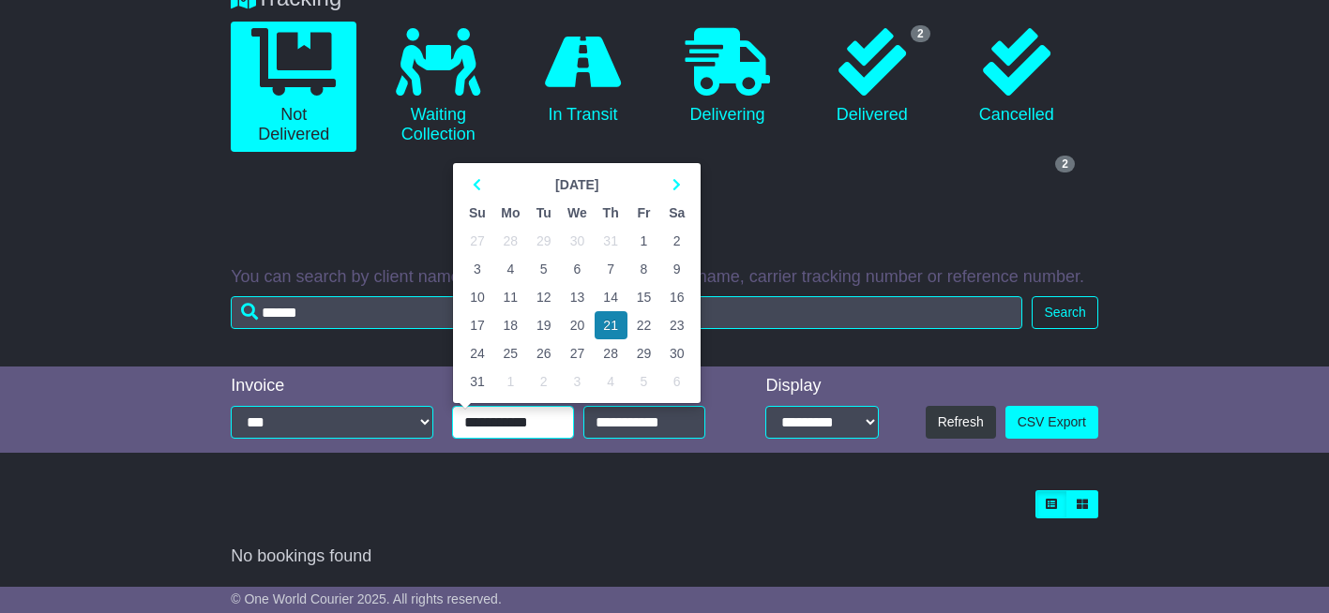  Describe the element at coordinates (872, 77) in the screenshot. I see `a: 2 Delivered` at that location.